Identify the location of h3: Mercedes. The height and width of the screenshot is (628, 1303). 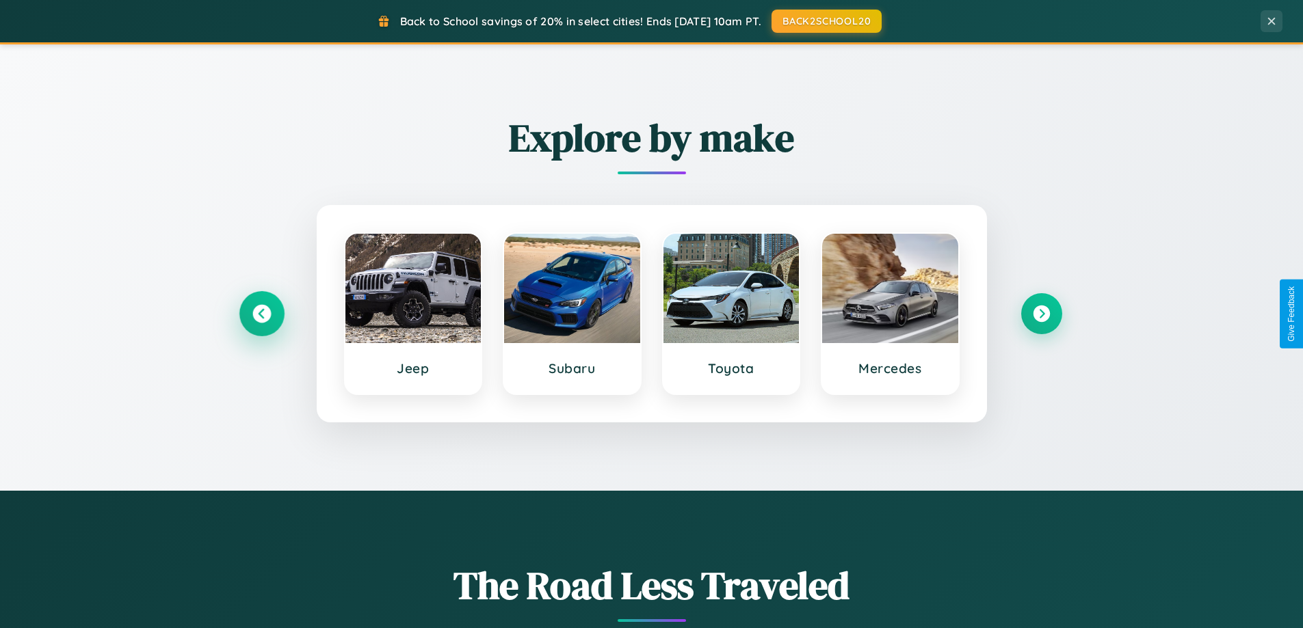
(890, 369).